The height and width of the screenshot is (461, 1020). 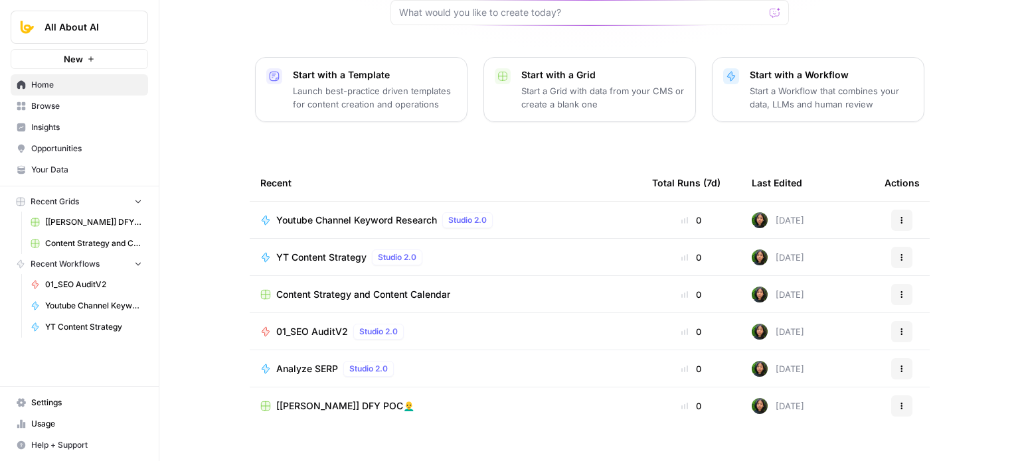 I want to click on span: Analyze SERP, so click(x=307, y=369).